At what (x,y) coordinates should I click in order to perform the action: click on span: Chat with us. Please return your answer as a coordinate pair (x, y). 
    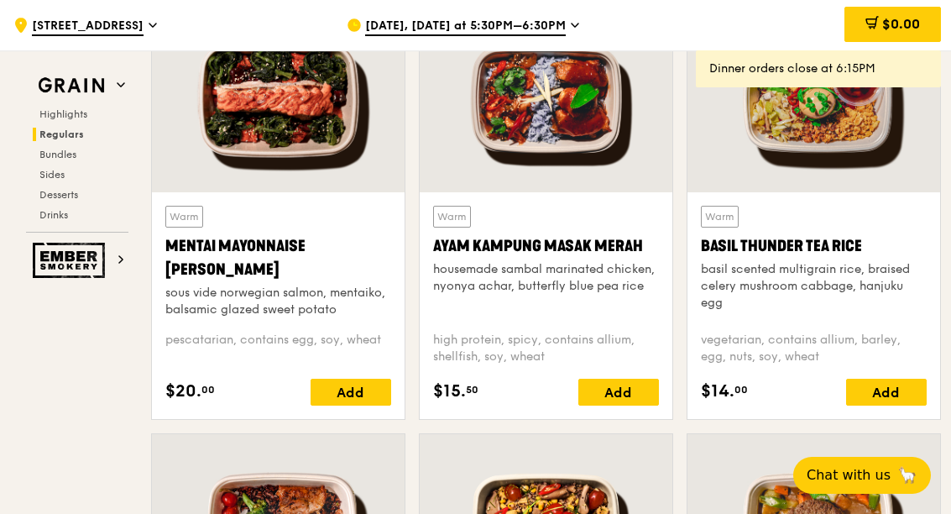
    Looking at the image, I should click on (848, 475).